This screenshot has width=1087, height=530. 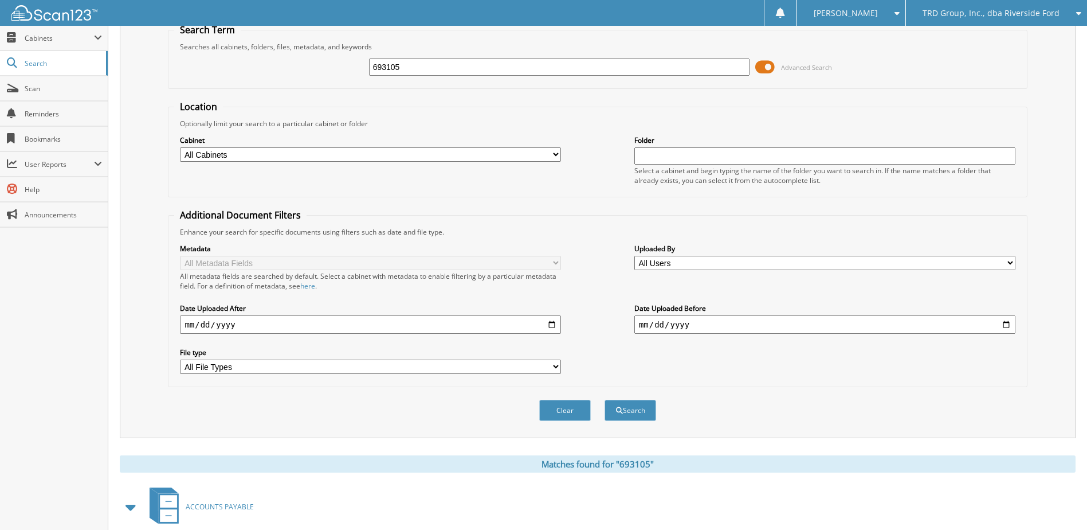 What do you see at coordinates (63, 139) in the screenshot?
I see `span: Bookmarks` at bounding box center [63, 139].